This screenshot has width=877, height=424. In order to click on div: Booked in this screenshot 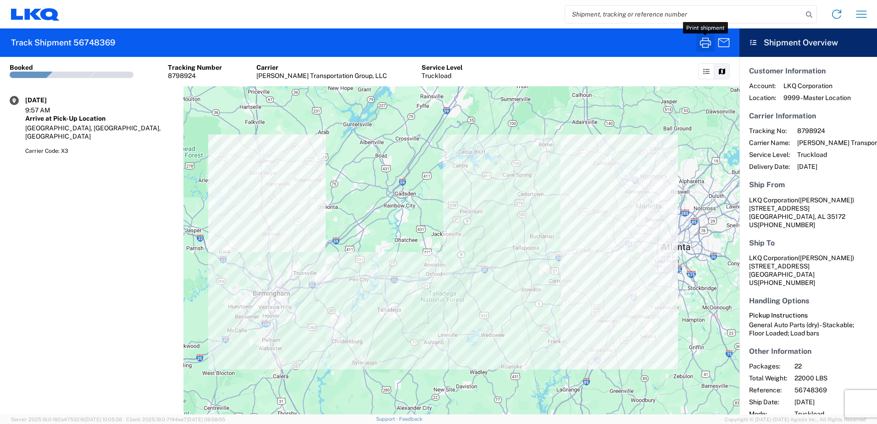, I will do `click(21, 67)`.